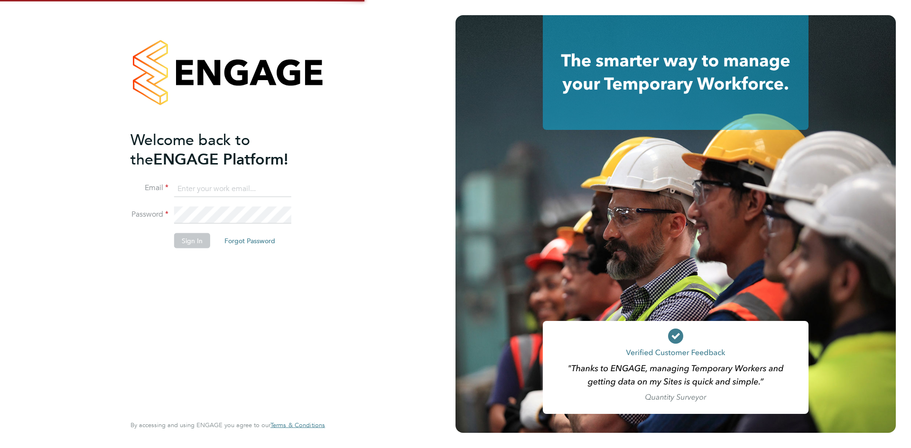  I want to click on h2: ENGAGE Platform!, so click(223, 149).